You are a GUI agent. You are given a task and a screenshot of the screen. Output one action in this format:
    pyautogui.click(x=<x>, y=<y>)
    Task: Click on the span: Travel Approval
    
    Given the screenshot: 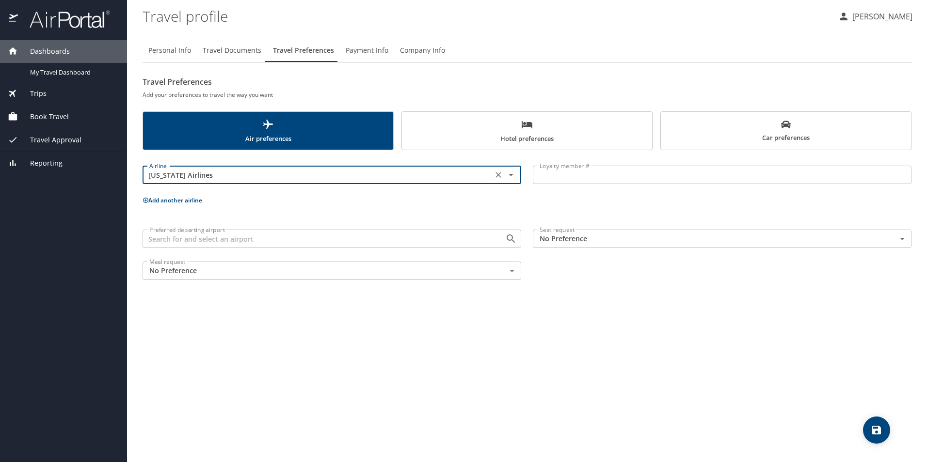 What is the action you would take?
    pyautogui.click(x=49, y=140)
    